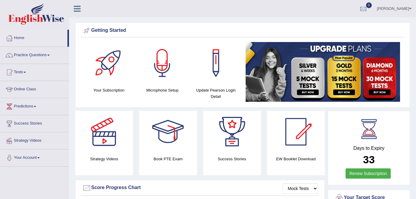 Image resolution: width=416 pixels, height=199 pixels. Describe the element at coordinates (35, 54) in the screenshot. I see `a: Practice Questions` at that location.